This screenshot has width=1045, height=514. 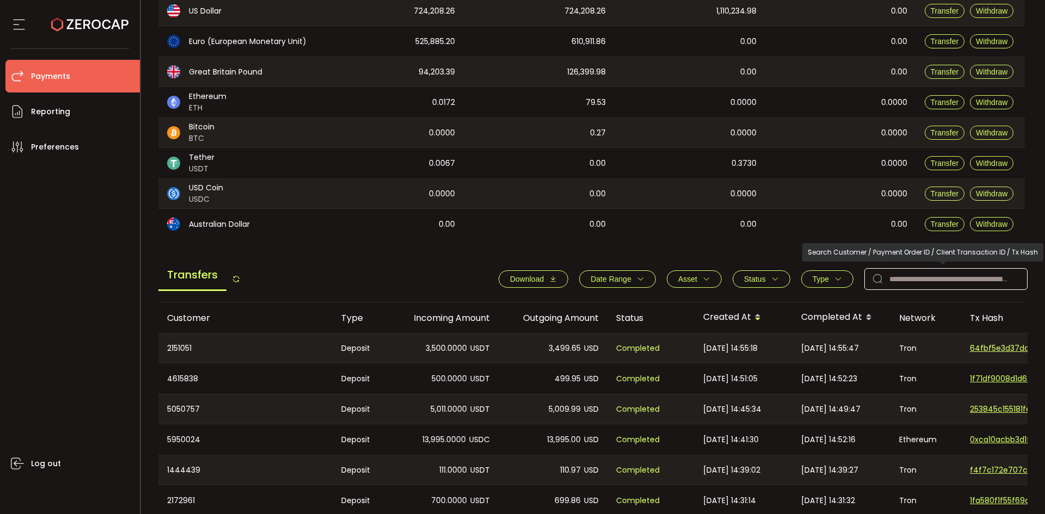 I want to click on div: Type, so click(x=361, y=318).